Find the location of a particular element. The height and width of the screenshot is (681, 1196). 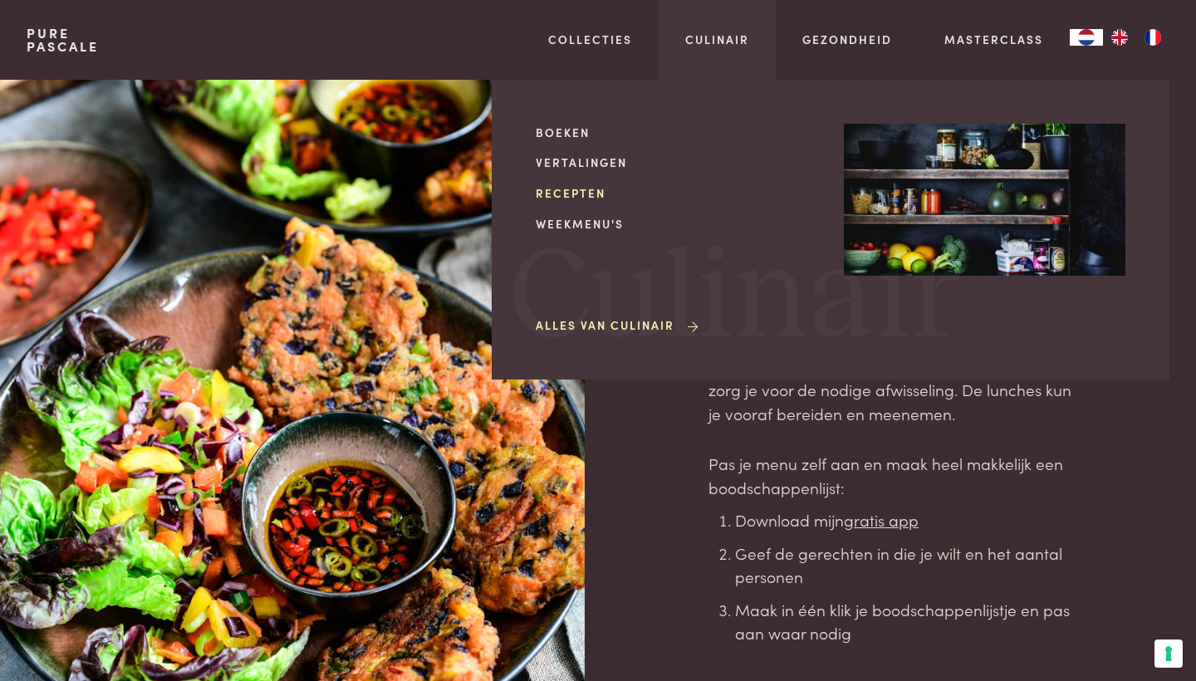

a: gratis app is located at coordinates (881, 519).